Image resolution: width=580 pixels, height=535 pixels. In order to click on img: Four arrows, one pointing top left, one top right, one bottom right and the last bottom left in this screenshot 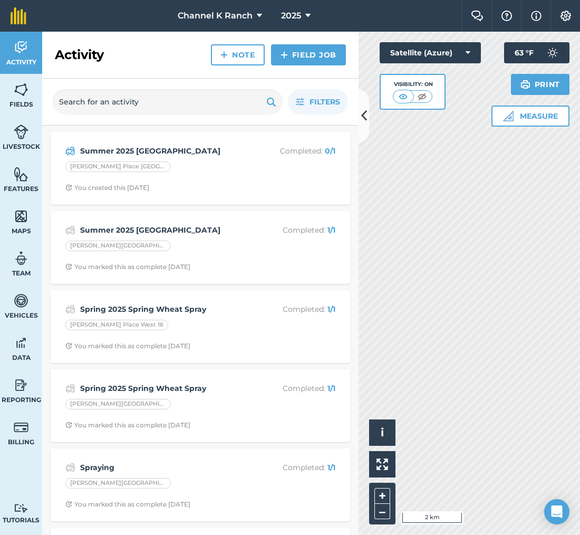, I will do `click(382, 464)`.